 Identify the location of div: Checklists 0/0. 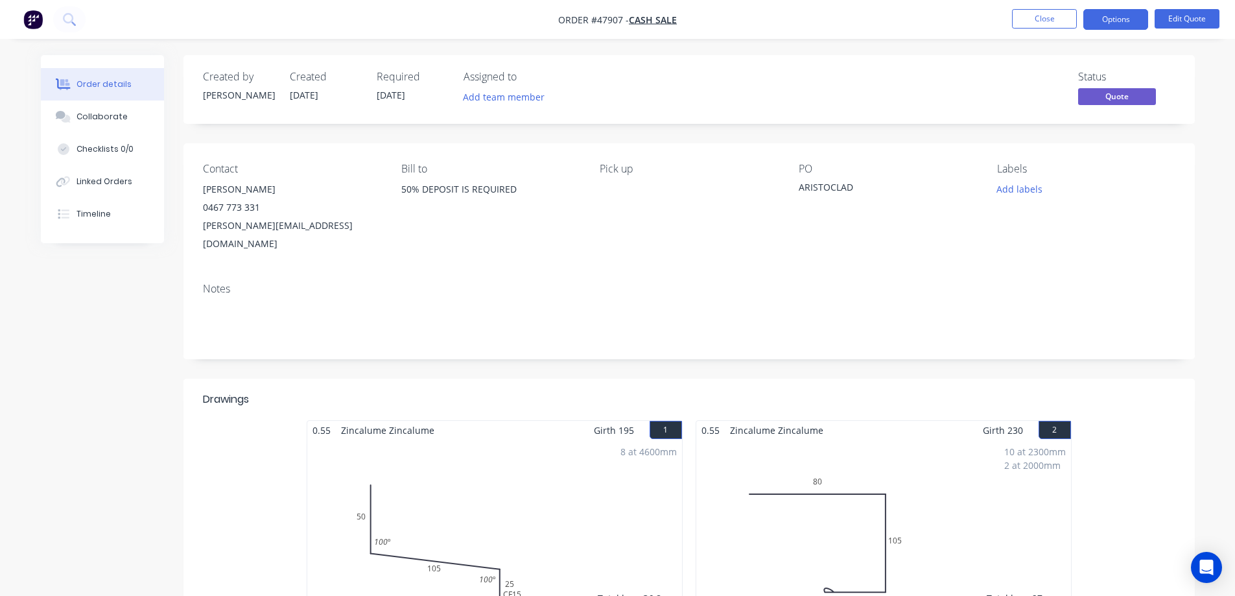
(105, 149).